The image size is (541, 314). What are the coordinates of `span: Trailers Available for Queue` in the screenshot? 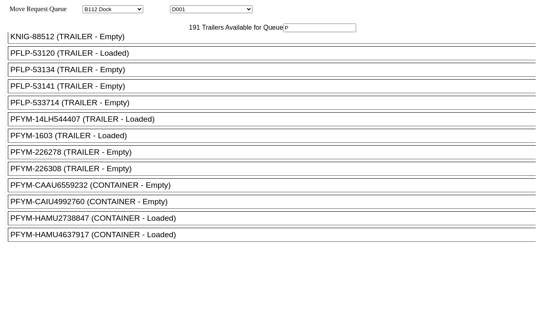 It's located at (242, 27).